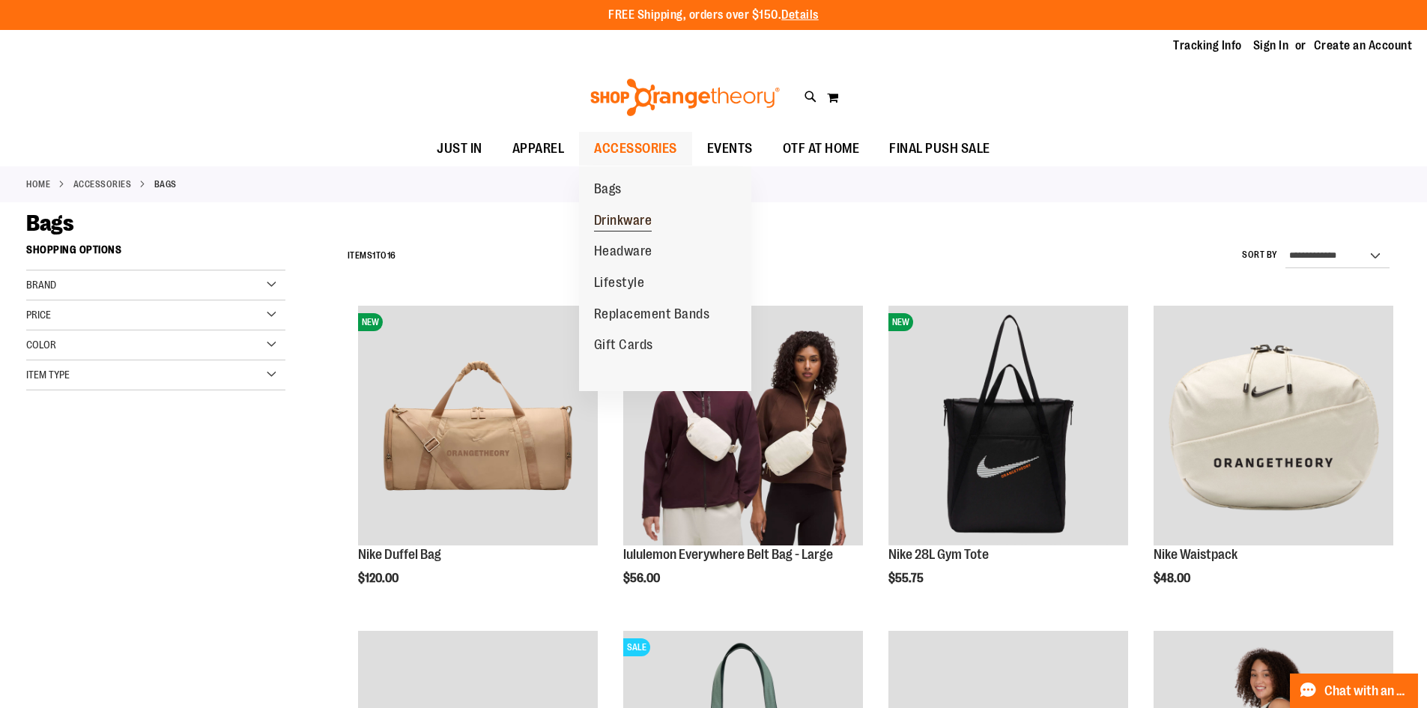  I want to click on a: Replacement Bands, so click(652, 315).